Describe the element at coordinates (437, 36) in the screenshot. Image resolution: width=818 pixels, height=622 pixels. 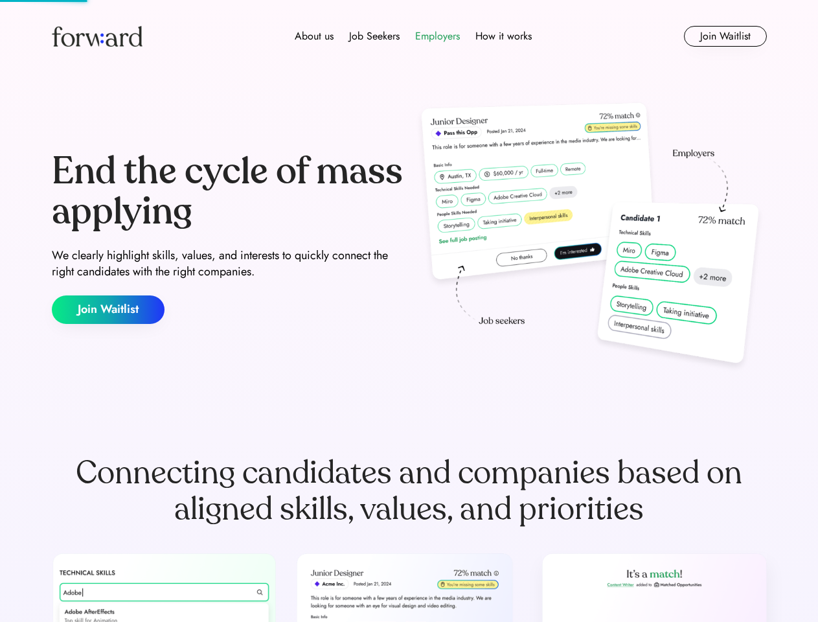
I see `div: Employers` at that location.